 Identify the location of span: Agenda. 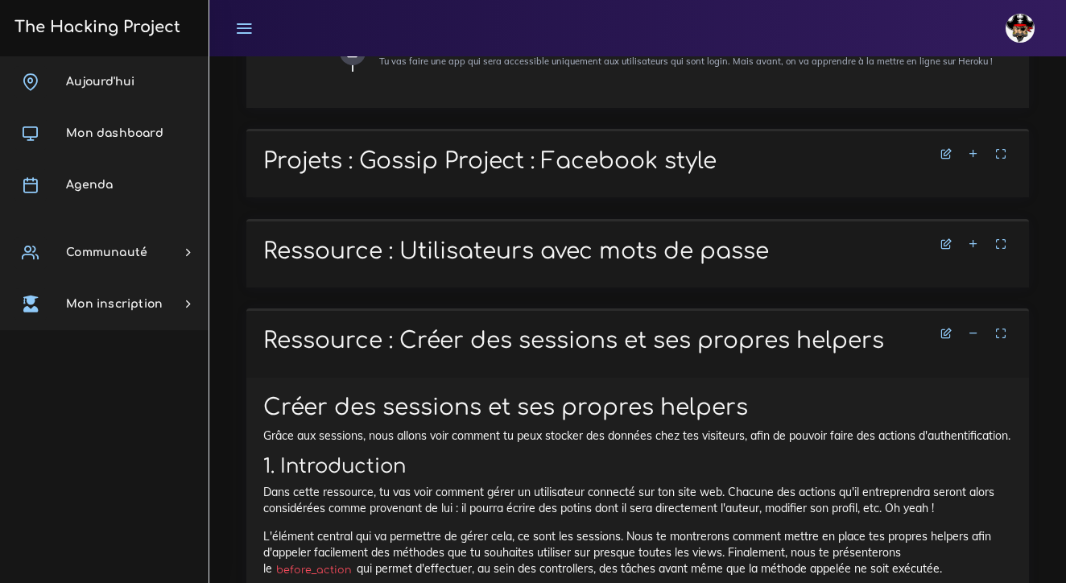
(89, 184).